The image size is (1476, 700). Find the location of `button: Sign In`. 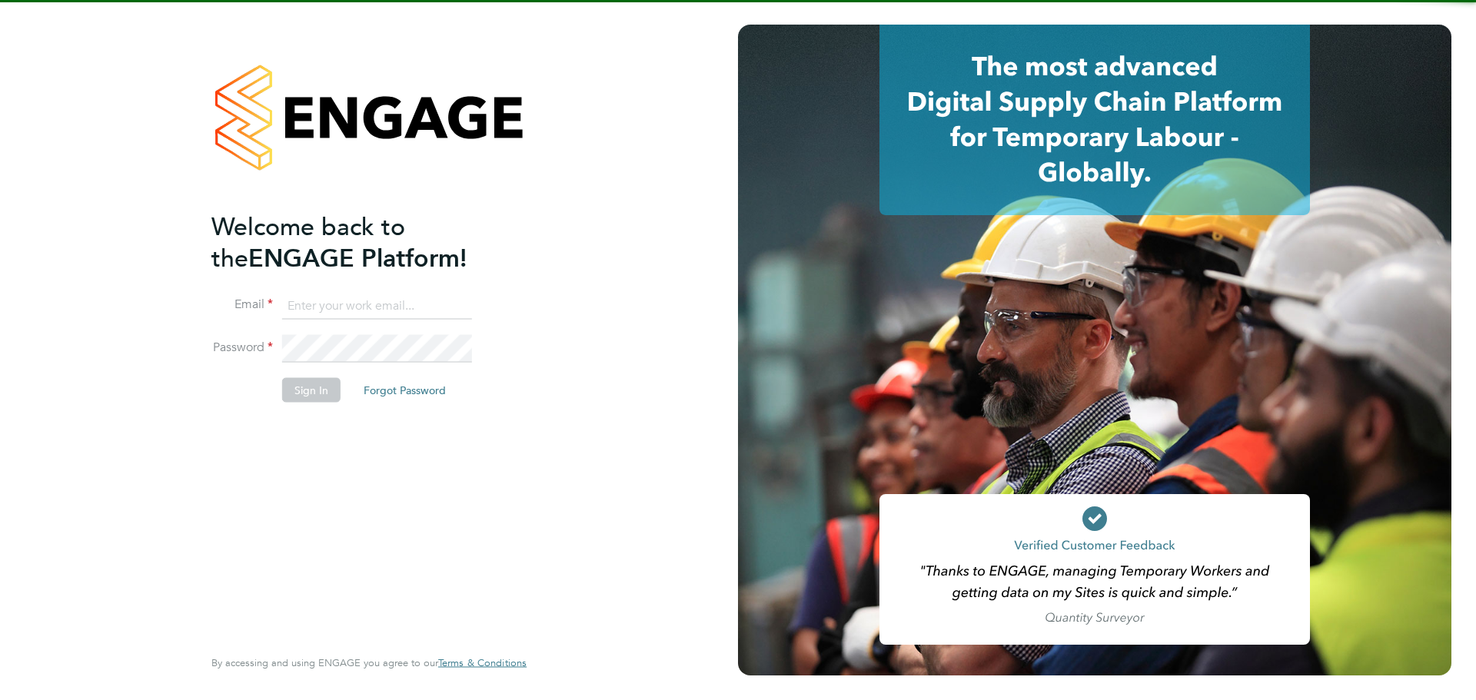

button: Sign In is located at coordinates (311, 391).